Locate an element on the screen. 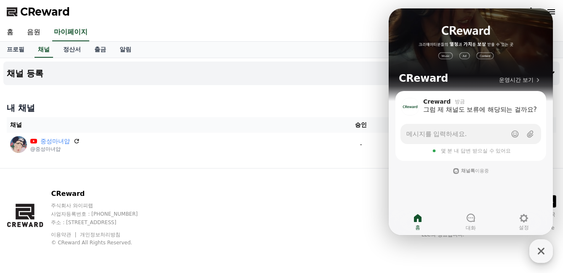 This screenshot has width=563, height=273. a: 음원 is located at coordinates (34, 32).